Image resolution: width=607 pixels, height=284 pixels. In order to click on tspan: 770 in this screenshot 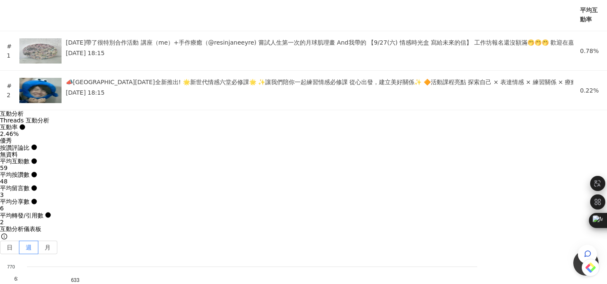, I will do `click(11, 267)`.